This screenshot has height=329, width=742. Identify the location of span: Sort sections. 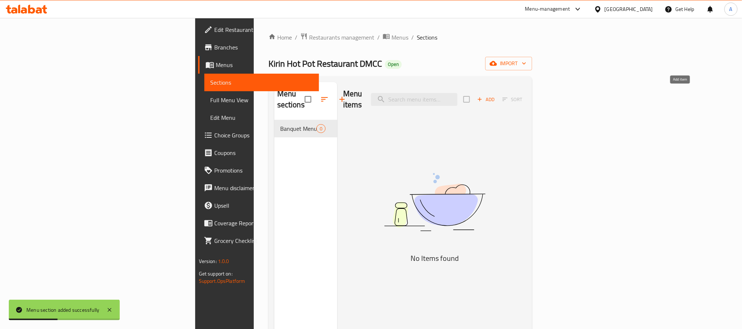
(324, 99).